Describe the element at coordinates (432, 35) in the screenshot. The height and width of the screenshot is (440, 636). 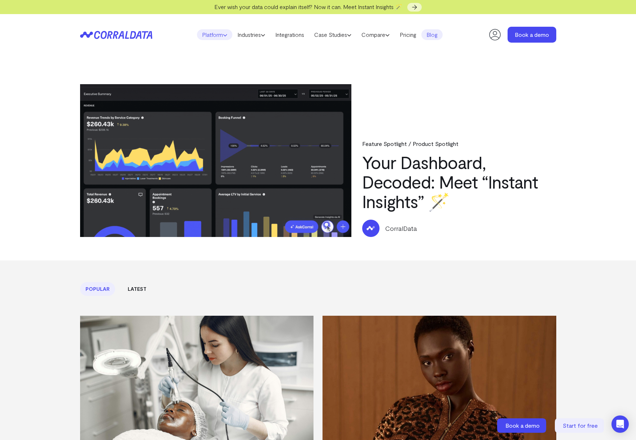
I see `a: Blog` at that location.